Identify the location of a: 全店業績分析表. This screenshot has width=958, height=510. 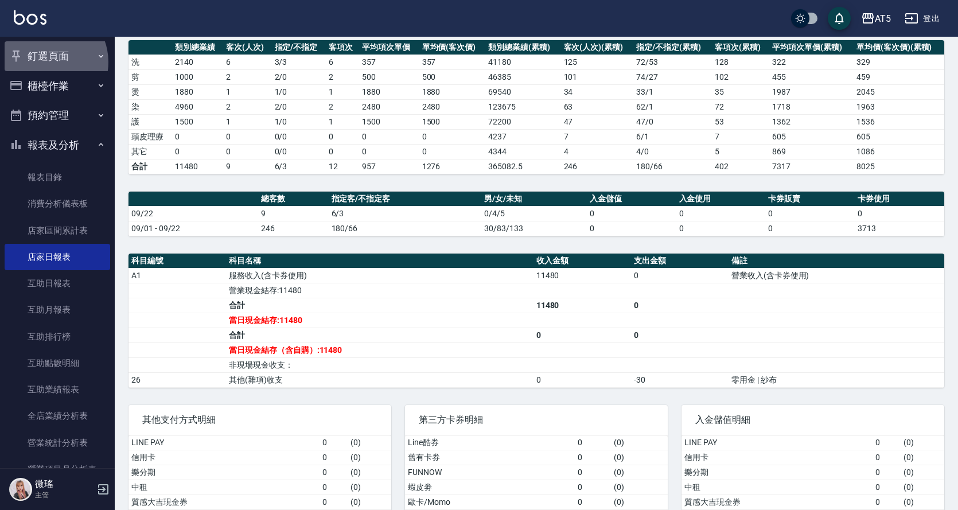
(57, 416).